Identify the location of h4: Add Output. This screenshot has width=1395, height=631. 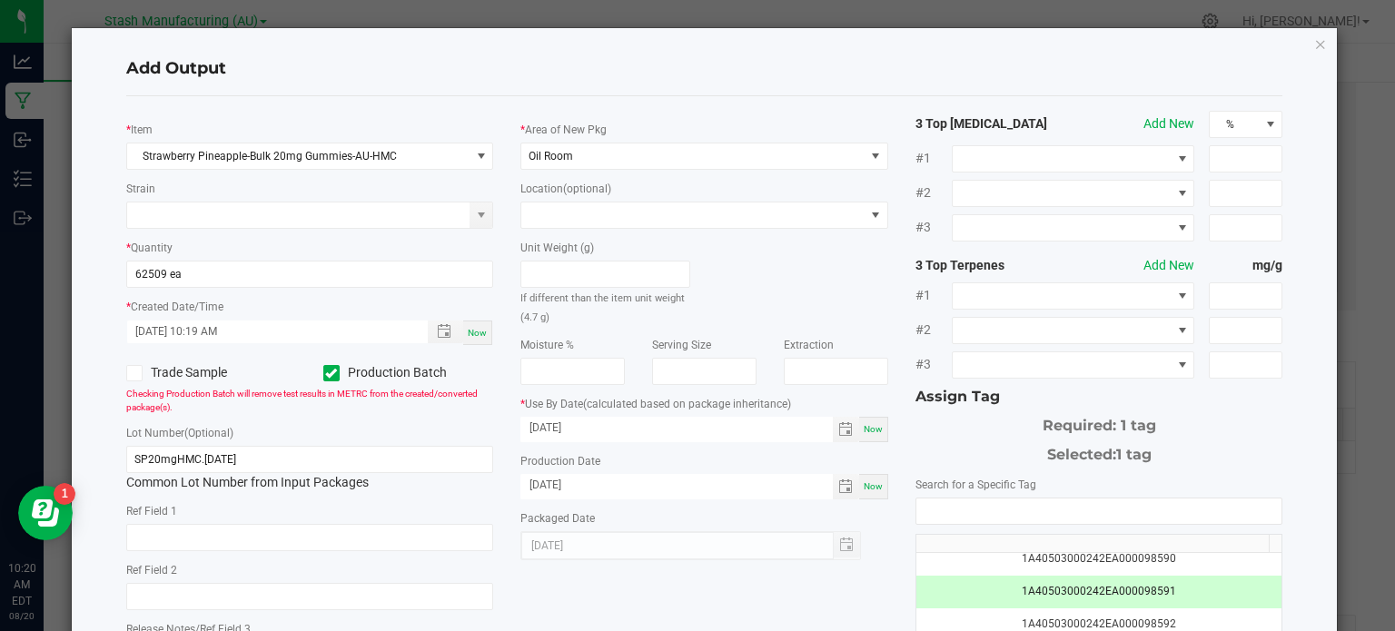
(705, 69).